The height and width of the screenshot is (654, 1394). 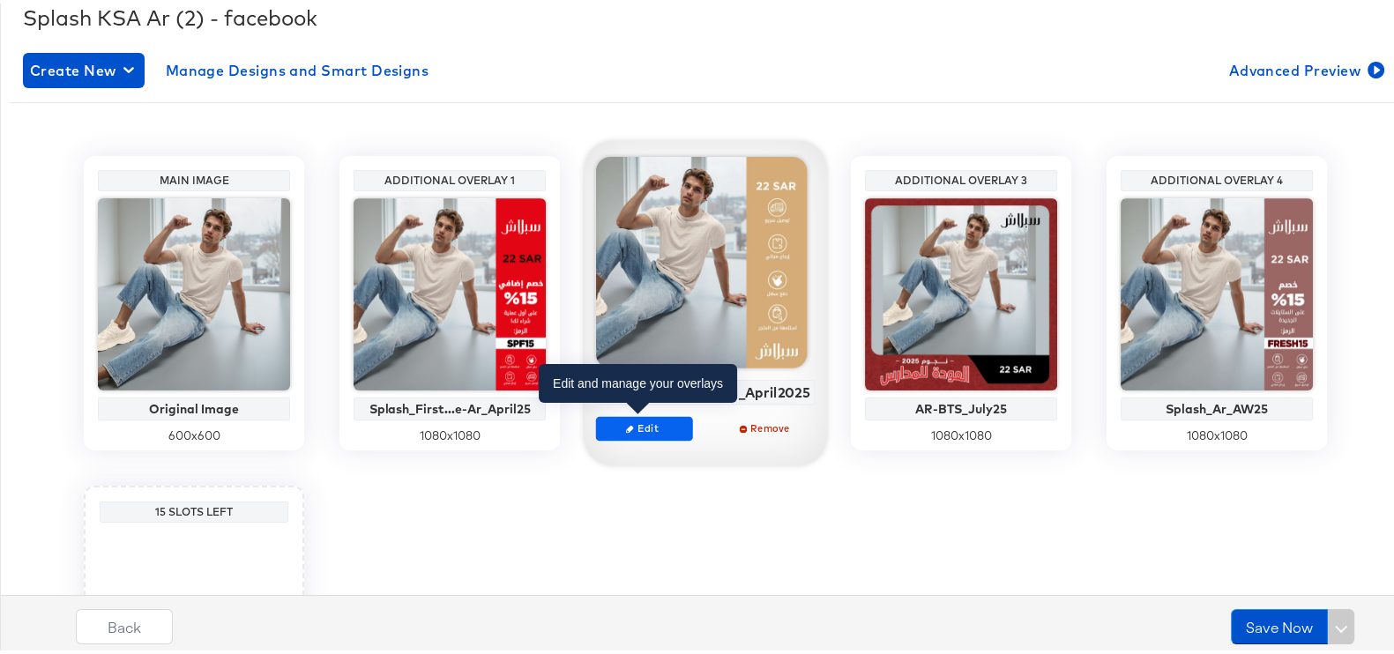 What do you see at coordinates (84, 67) in the screenshot?
I see `span: Create New` at bounding box center [84, 67].